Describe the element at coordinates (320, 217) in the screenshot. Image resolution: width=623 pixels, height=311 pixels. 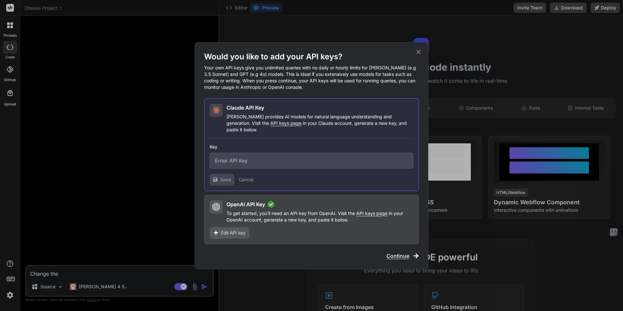
I see `p: To get started, you'll need an API key from OpenAI. Visit the in your OpenAI account, generate a ...` at that location.